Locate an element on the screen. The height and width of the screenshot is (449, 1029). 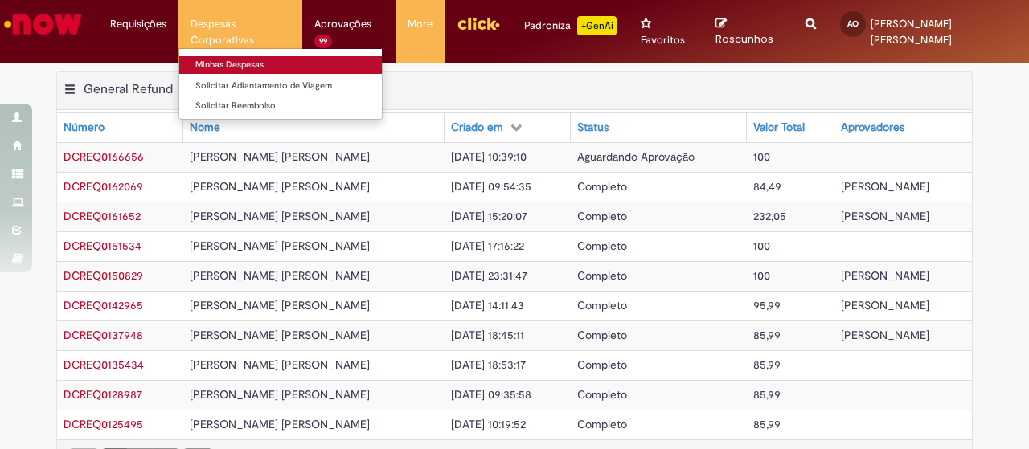
span: 99 is located at coordinates (323, 41).